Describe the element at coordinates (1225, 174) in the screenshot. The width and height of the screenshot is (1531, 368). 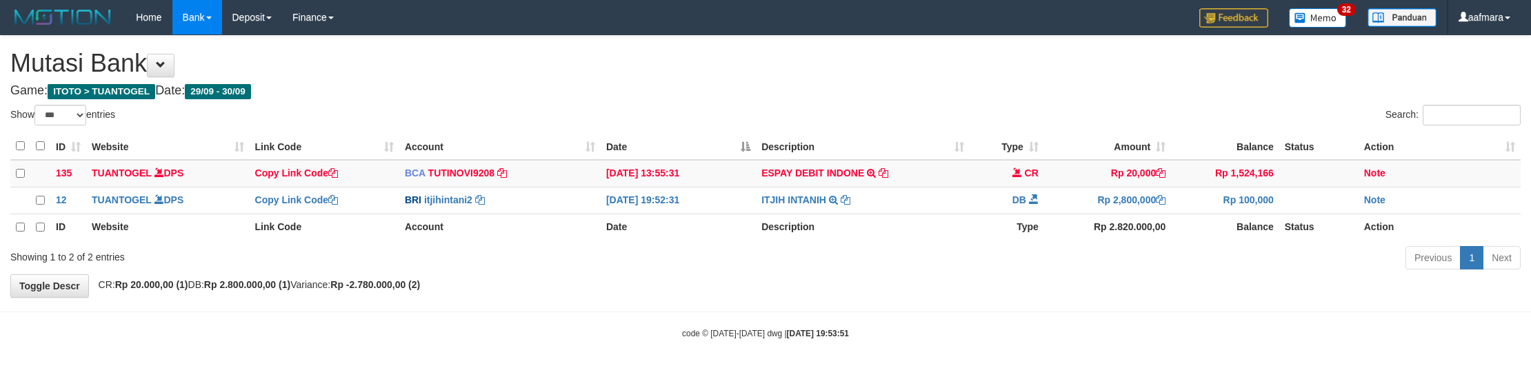
I see `td: Rp 1,524,166` at that location.